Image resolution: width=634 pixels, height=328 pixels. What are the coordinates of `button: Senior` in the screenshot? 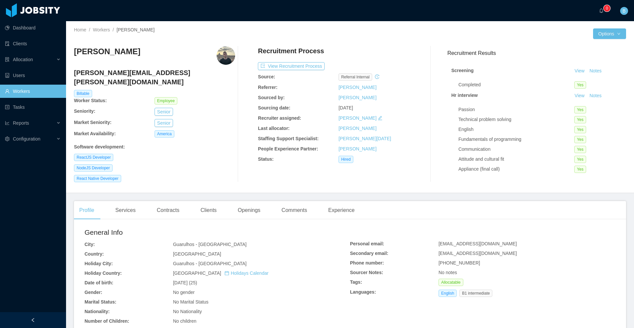 It's located at (164, 112).